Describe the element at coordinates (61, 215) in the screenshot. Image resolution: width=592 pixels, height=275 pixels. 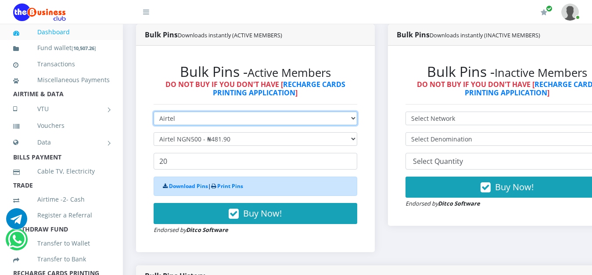
I see `a: Register a Referral` at that location.